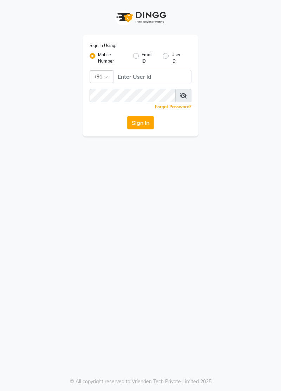 This screenshot has height=391, width=281. Describe the element at coordinates (141, 17) in the screenshot. I see `img: logo1.svg` at that location.